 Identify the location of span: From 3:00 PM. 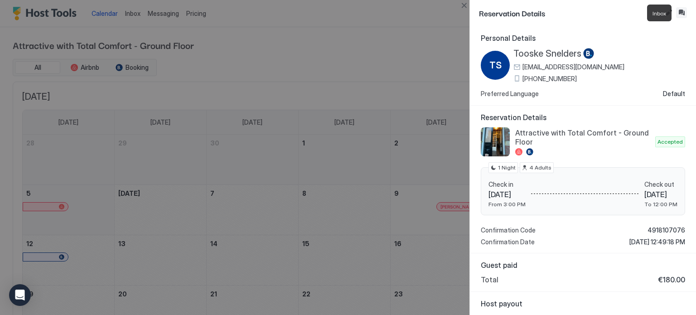
(507, 204).